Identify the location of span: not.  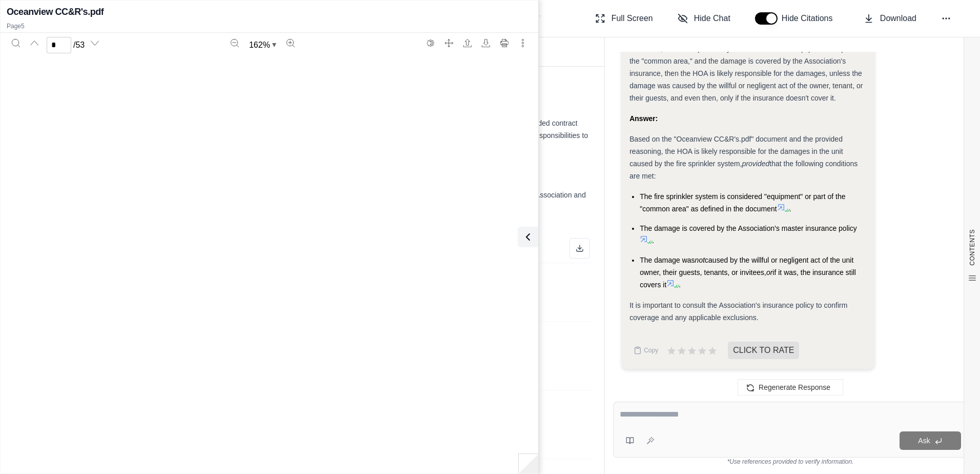
(700, 260).